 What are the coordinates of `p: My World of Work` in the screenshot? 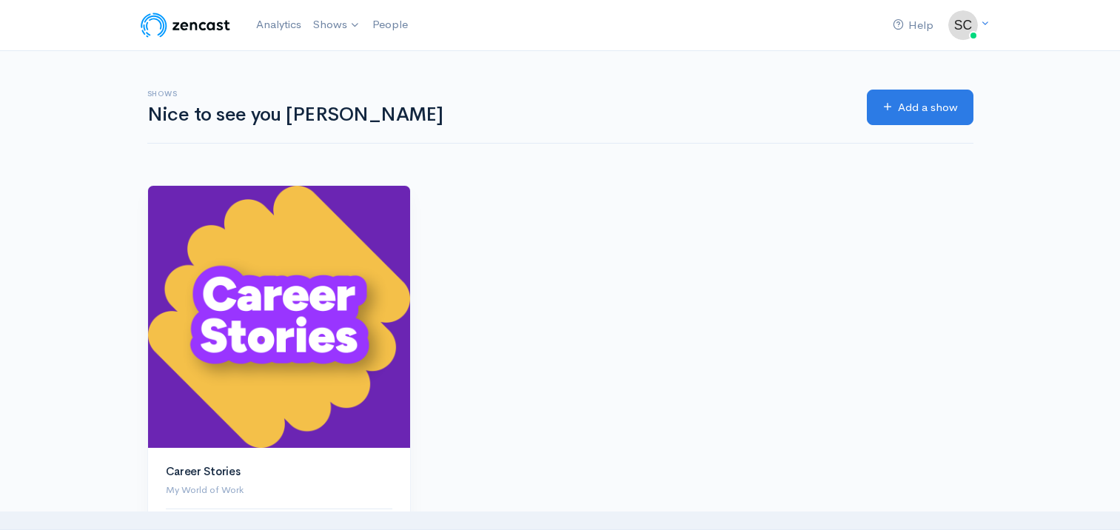 It's located at (279, 490).